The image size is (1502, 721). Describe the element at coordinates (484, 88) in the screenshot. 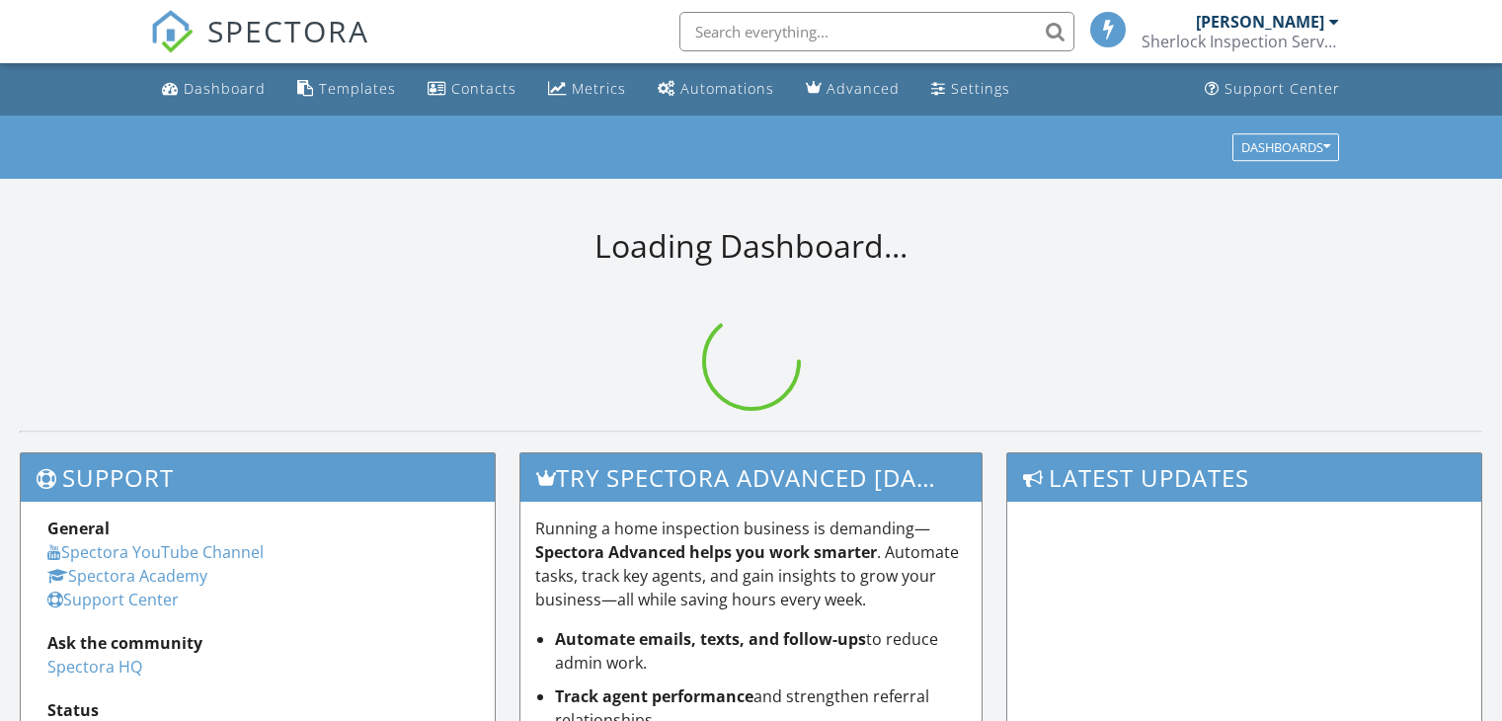

I see `div: Contacts` at that location.